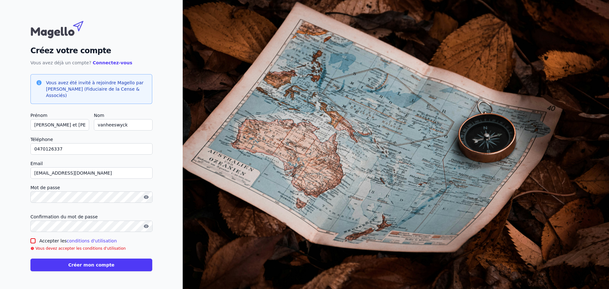 Image resolution: width=609 pixels, height=289 pixels. I want to click on label: Nom, so click(123, 115).